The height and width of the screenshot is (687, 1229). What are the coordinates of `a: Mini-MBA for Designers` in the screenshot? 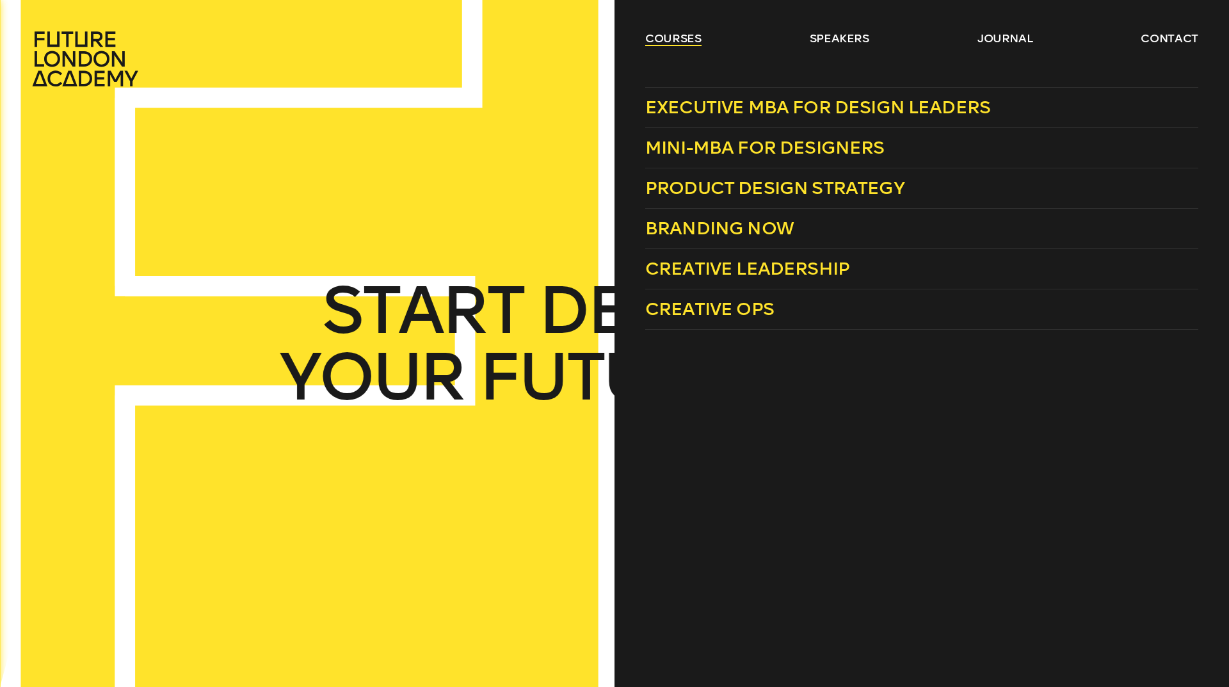 It's located at (921, 148).